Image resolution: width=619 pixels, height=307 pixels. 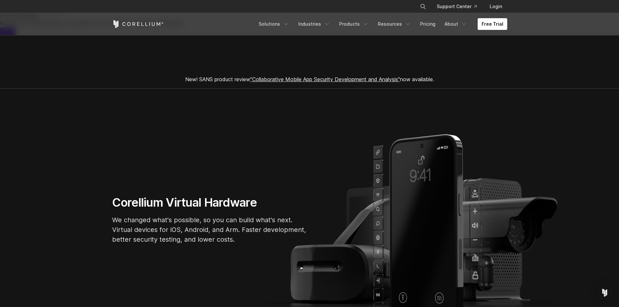 I want to click on a: Products, so click(x=354, y=24).